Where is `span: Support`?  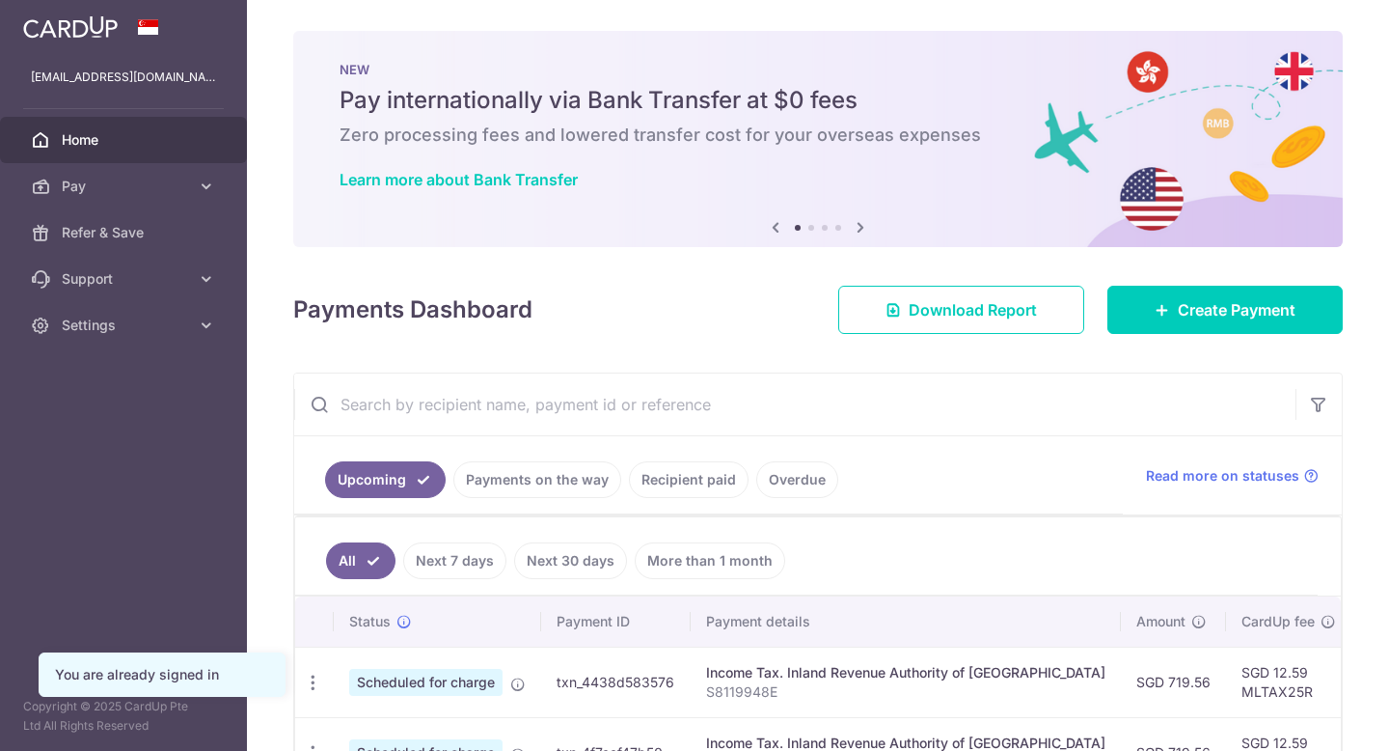
span: Support is located at coordinates (125, 279).